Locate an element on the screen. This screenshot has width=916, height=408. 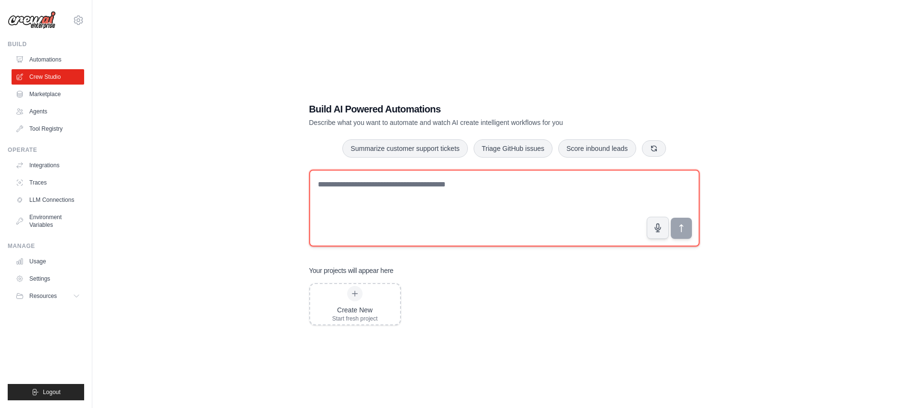
button: Get new suggestions is located at coordinates (654, 149).